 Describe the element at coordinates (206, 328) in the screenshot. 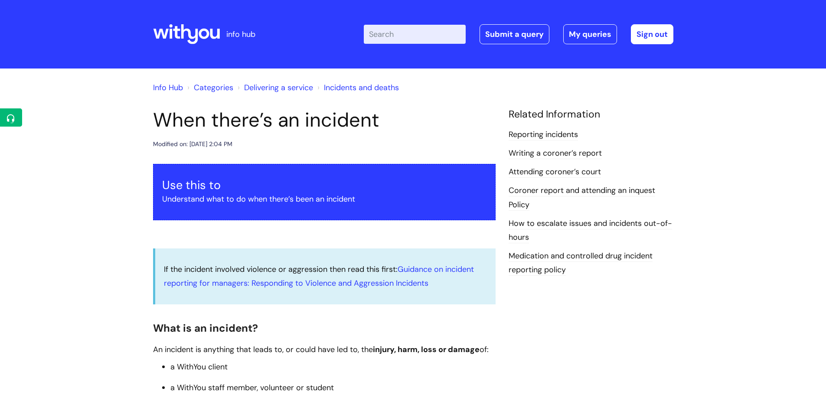

I see `span: What is an incident?` at that location.